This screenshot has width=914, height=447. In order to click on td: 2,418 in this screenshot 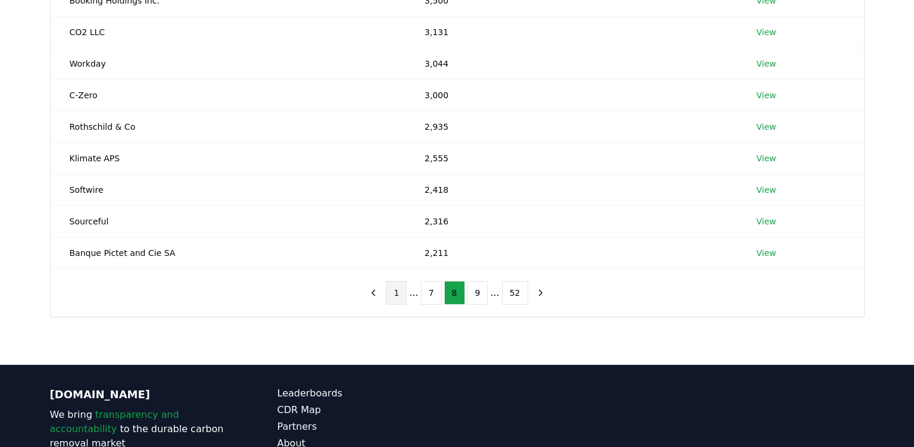, I will do `click(571, 189)`.